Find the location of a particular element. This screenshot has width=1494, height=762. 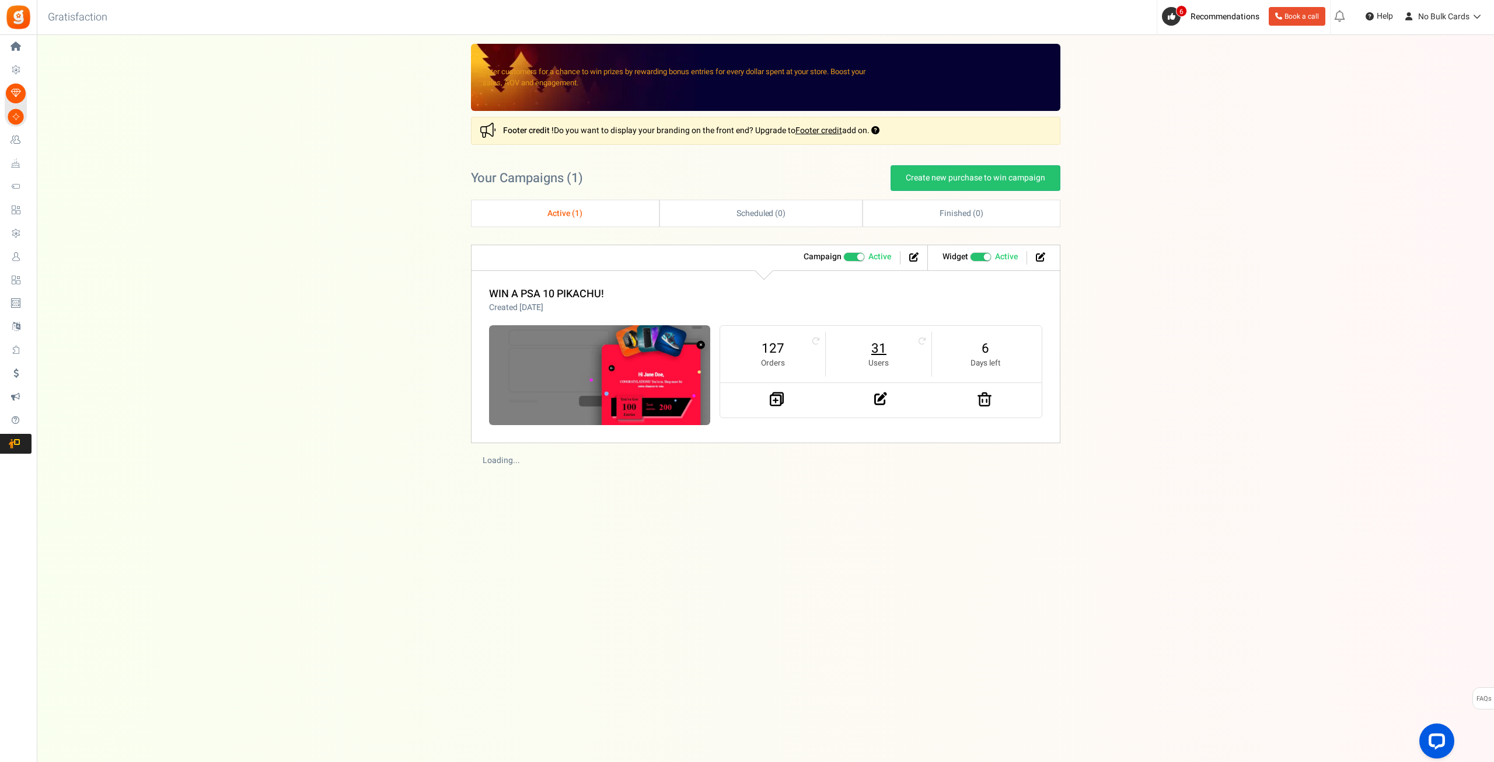

a: WIN A PSA 10 PIKACHU! is located at coordinates (546, 294).